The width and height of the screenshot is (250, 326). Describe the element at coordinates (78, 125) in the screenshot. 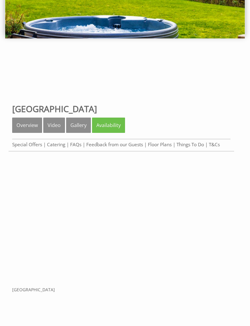

I see `a: Gallery` at that location.